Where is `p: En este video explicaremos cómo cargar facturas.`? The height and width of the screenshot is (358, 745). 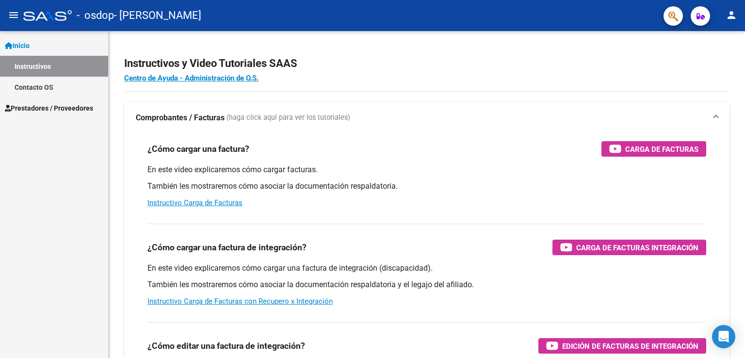 p: En este video explicaremos cómo cargar facturas. is located at coordinates (427, 170).